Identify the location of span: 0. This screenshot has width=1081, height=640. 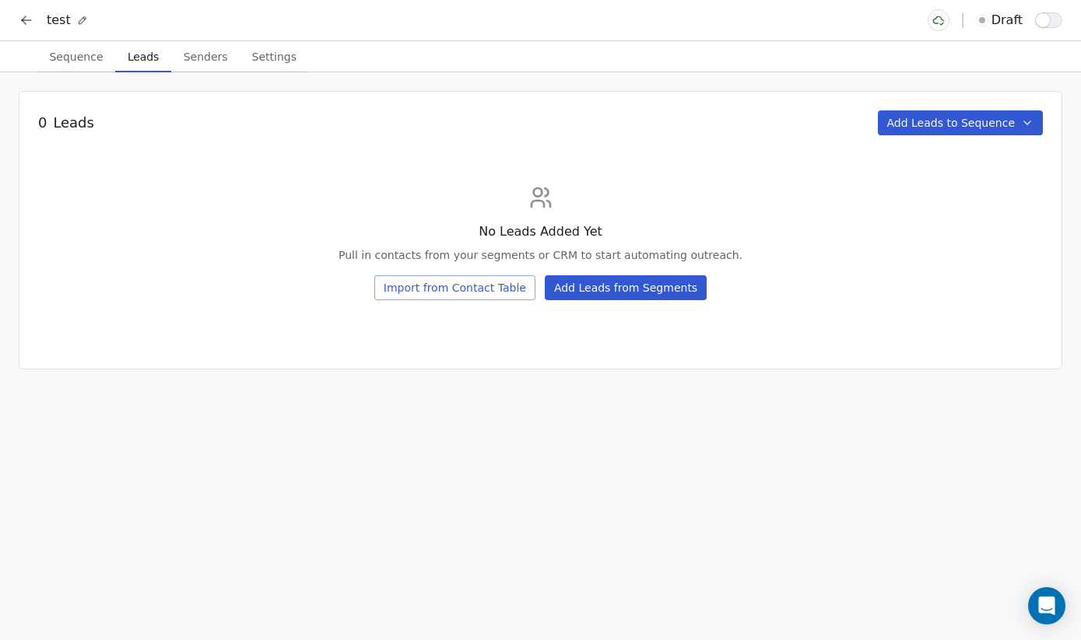
(42, 123).